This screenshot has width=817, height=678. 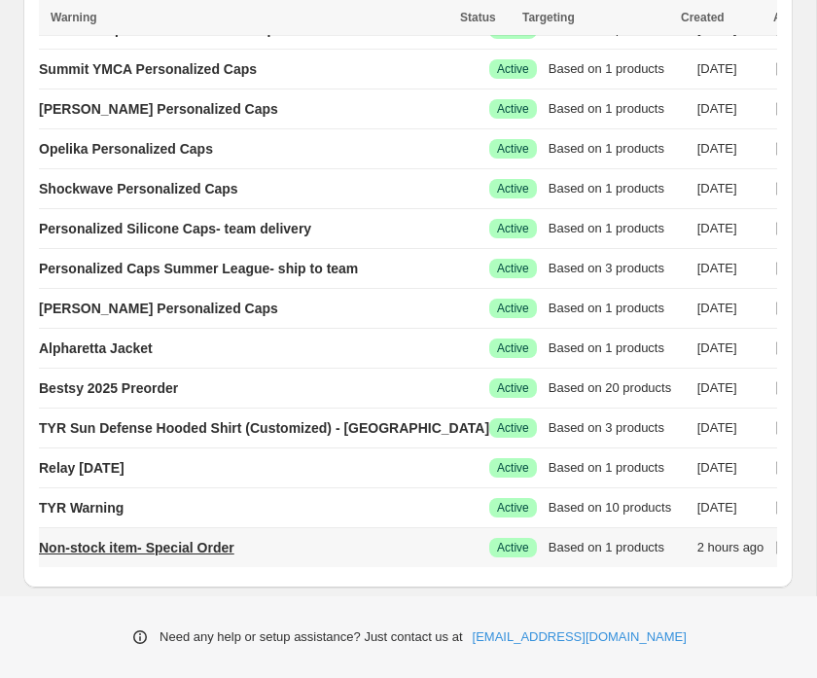 What do you see at coordinates (198, 268) in the screenshot?
I see `a: Personalized Caps Summer League- ship to team` at bounding box center [198, 268].